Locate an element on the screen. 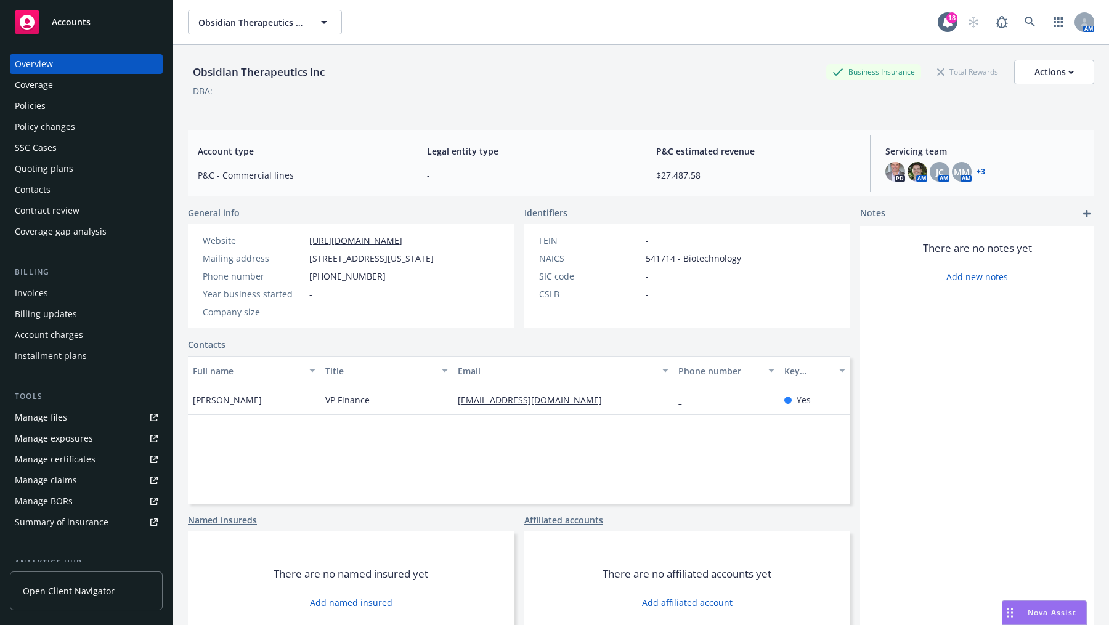  div: DBA: - is located at coordinates (204, 91).